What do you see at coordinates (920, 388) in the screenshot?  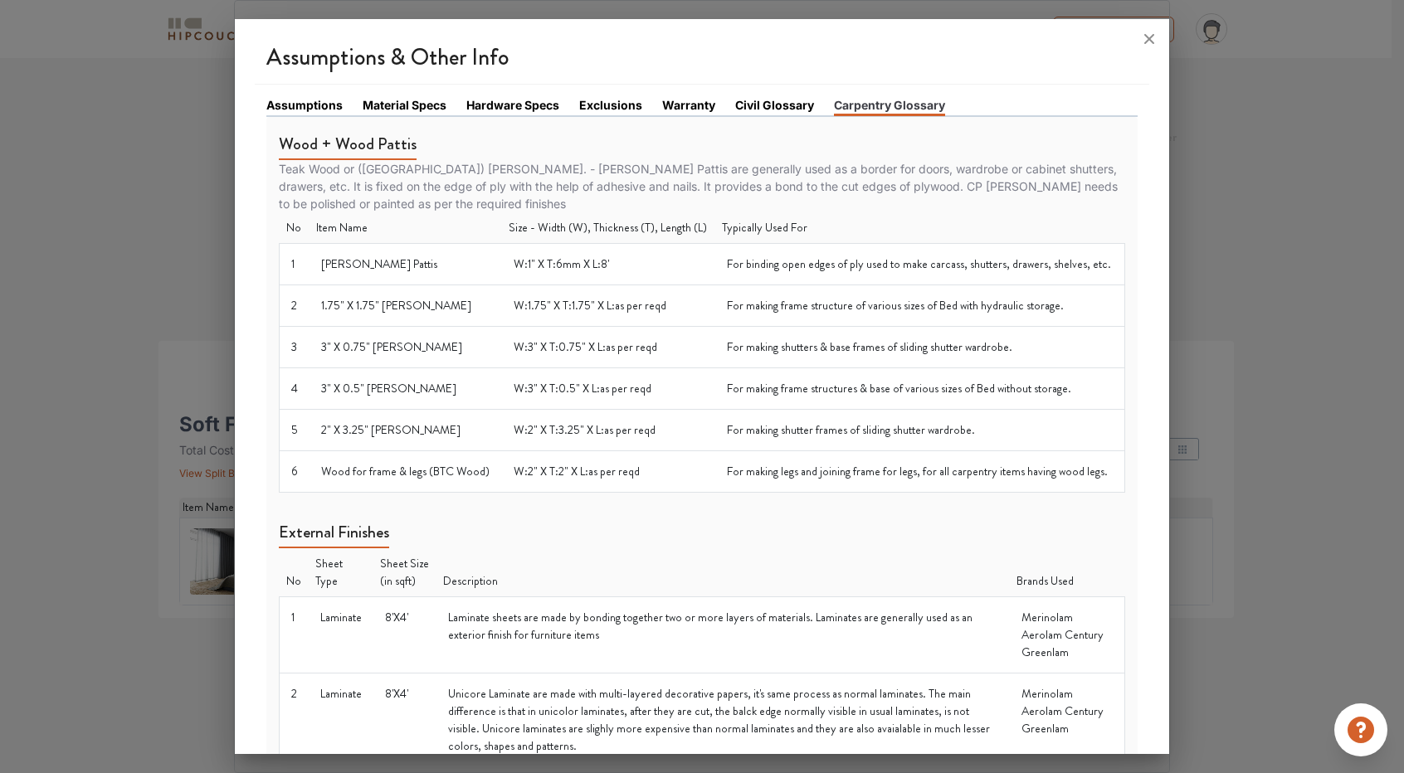 I see `td: For making frame structures & base of various sizes of Bed without storage.` at bounding box center [920, 388].